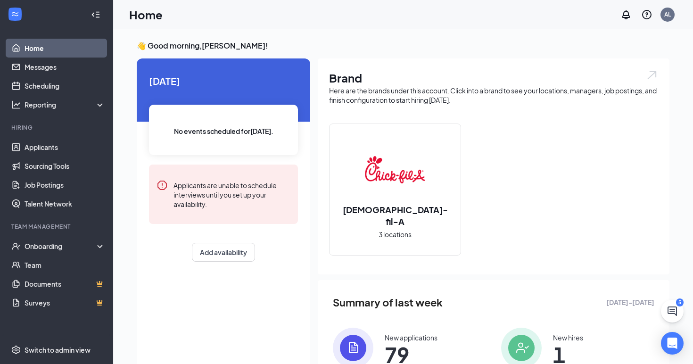 The height and width of the screenshot is (364, 693). I want to click on svg: Analysis, so click(16, 105).